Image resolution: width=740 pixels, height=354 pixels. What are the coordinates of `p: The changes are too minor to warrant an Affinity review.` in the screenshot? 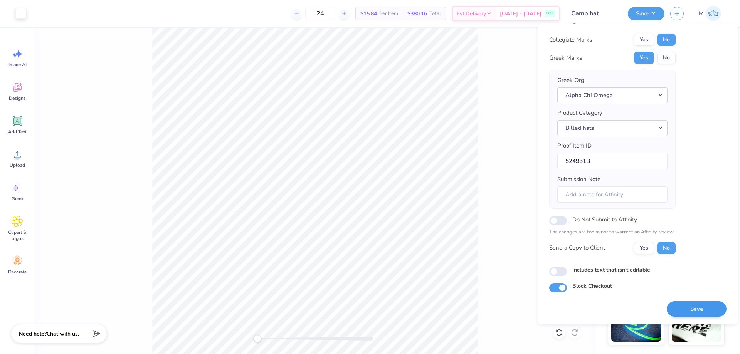 It's located at (612, 232).